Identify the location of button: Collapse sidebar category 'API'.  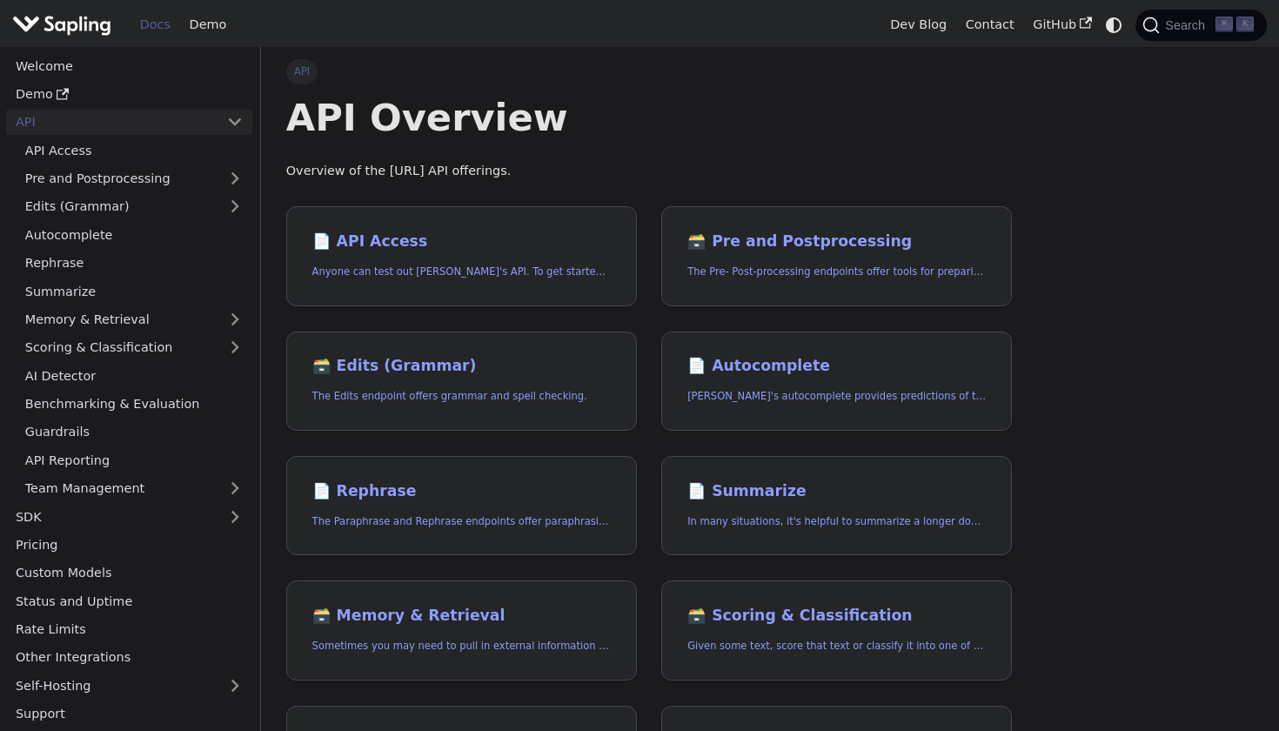
(235, 122).